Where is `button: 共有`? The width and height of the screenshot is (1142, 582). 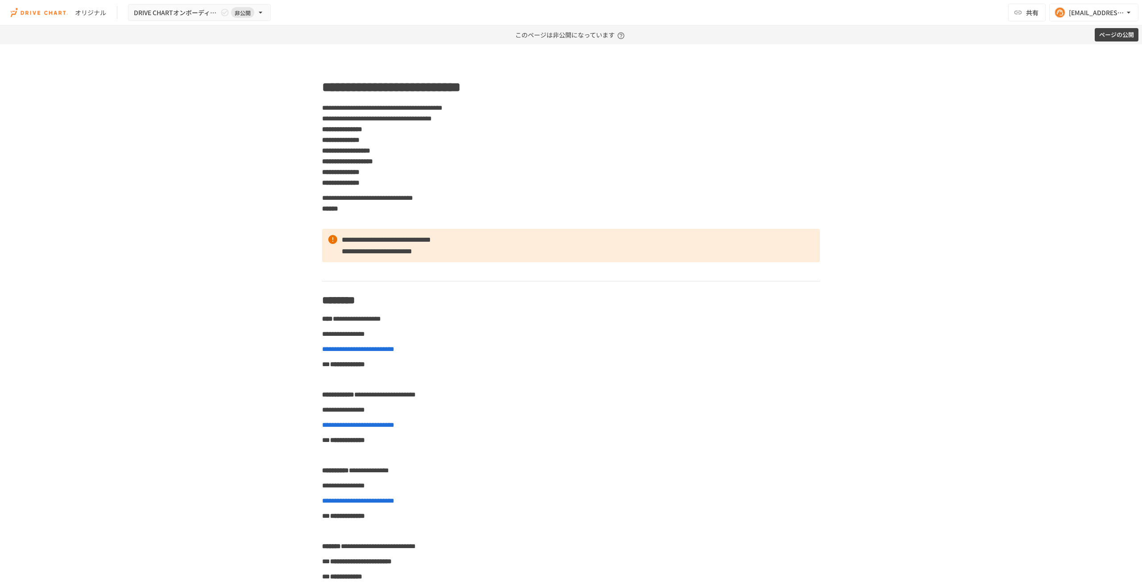 button: 共有 is located at coordinates (1027, 12).